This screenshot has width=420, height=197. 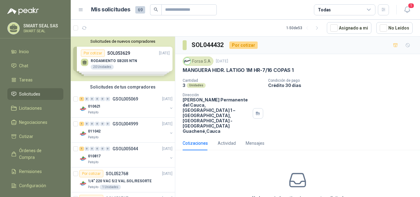 What do you see at coordinates (35, 122) in the screenshot?
I see `a: Negociaciones` at bounding box center [35, 122].